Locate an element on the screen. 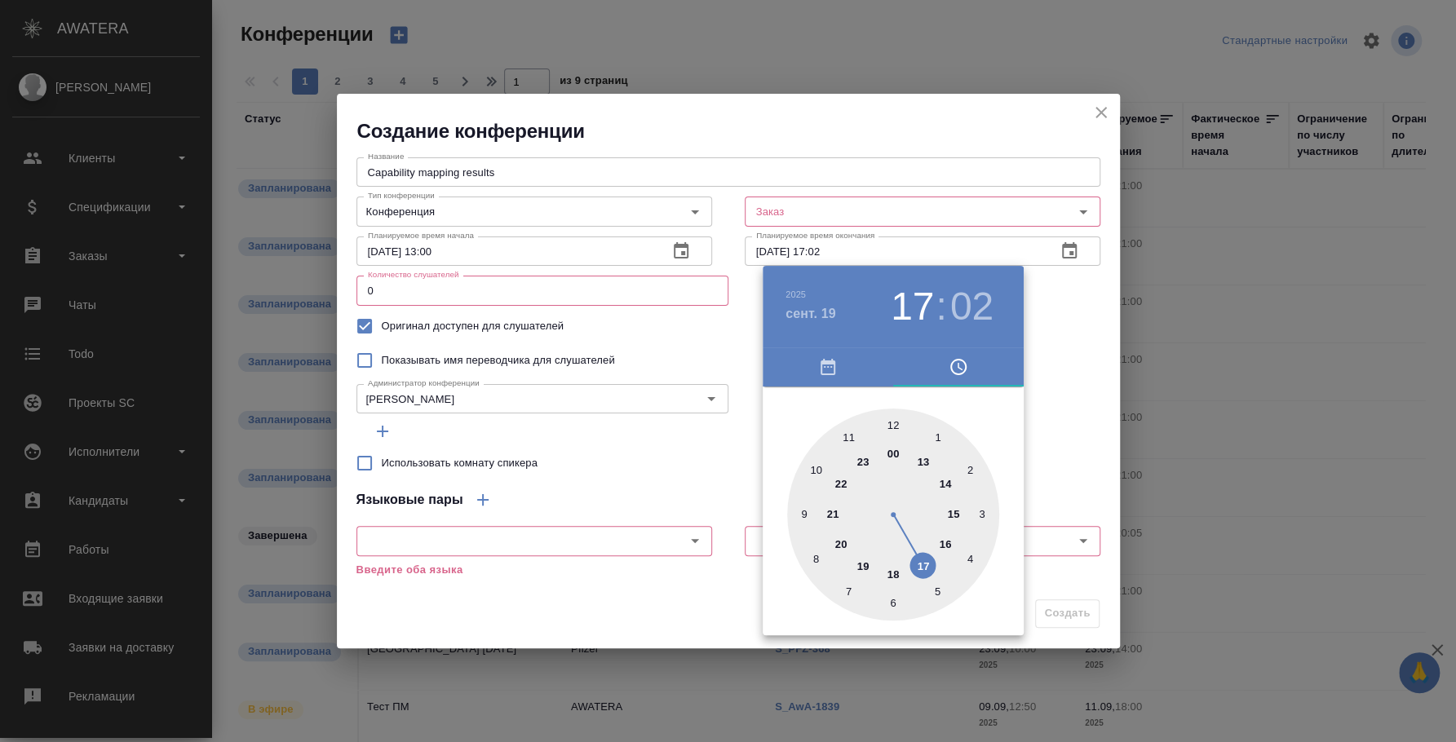 This screenshot has width=1456, height=742. button: 02 is located at coordinates (971, 307).